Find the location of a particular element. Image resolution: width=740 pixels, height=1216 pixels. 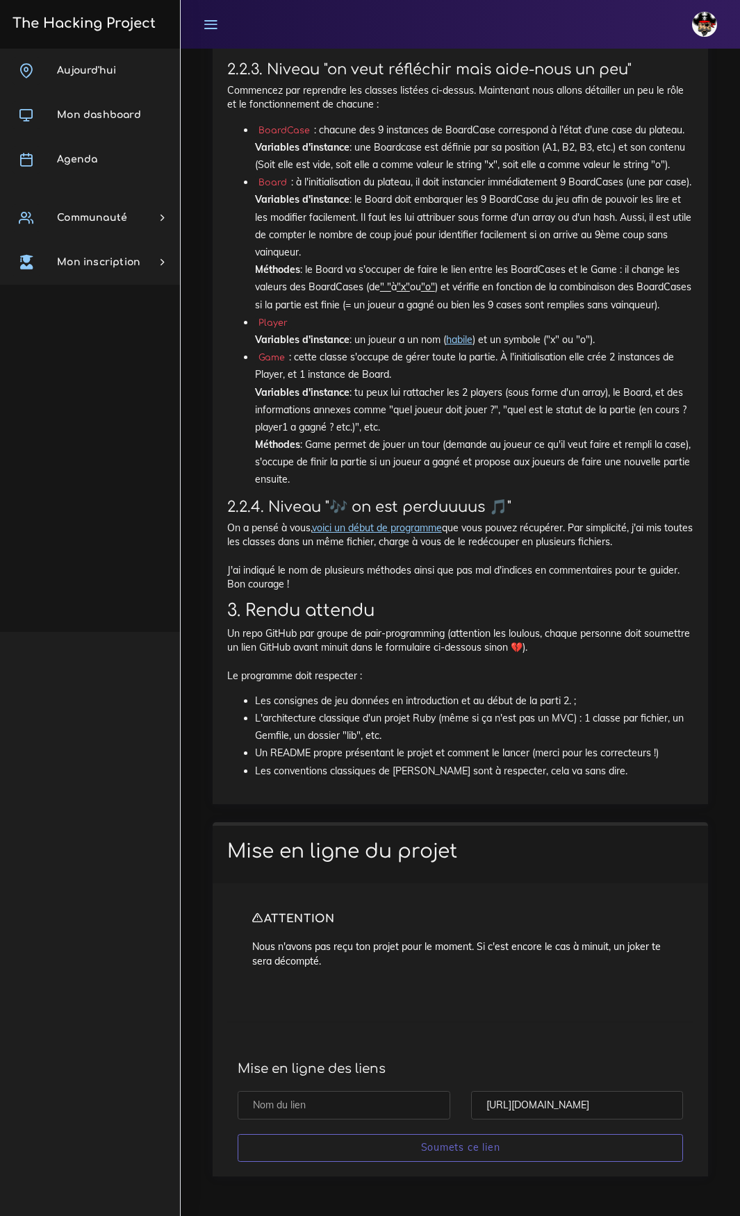

code: Player is located at coordinates (273, 323).